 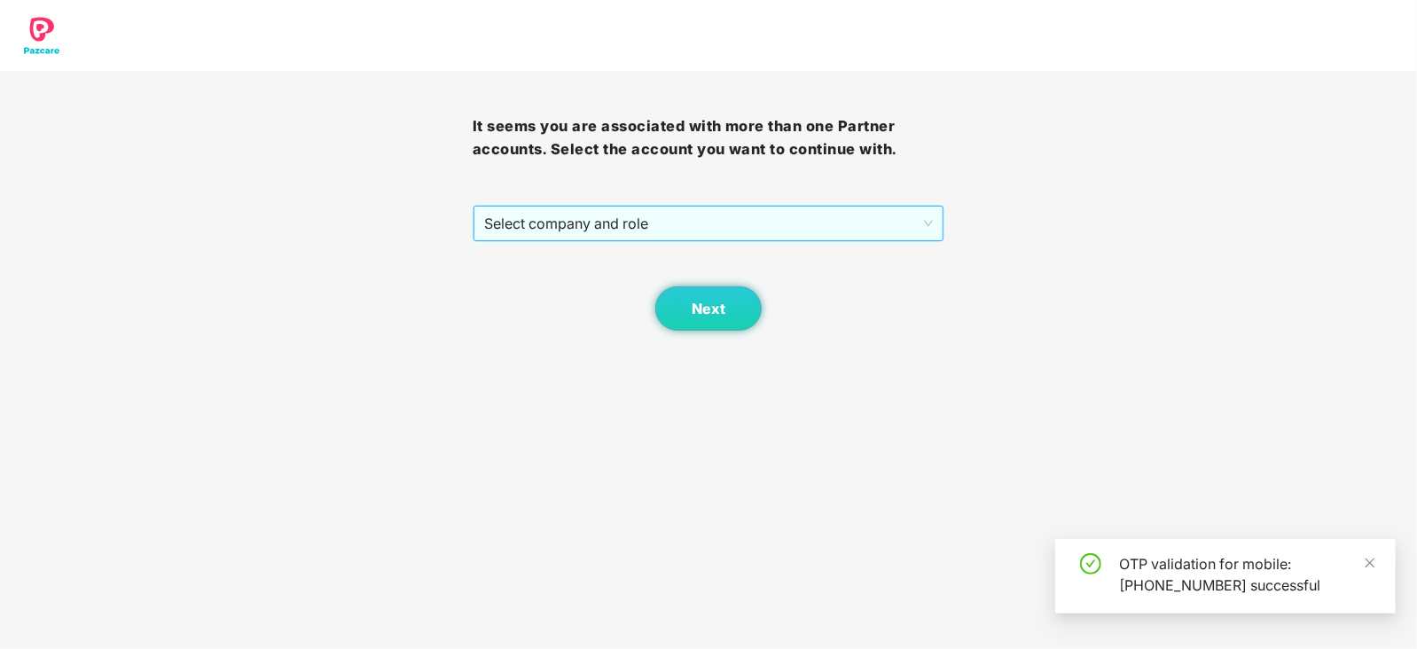 I want to click on span: Select company and role, so click(x=708, y=223).